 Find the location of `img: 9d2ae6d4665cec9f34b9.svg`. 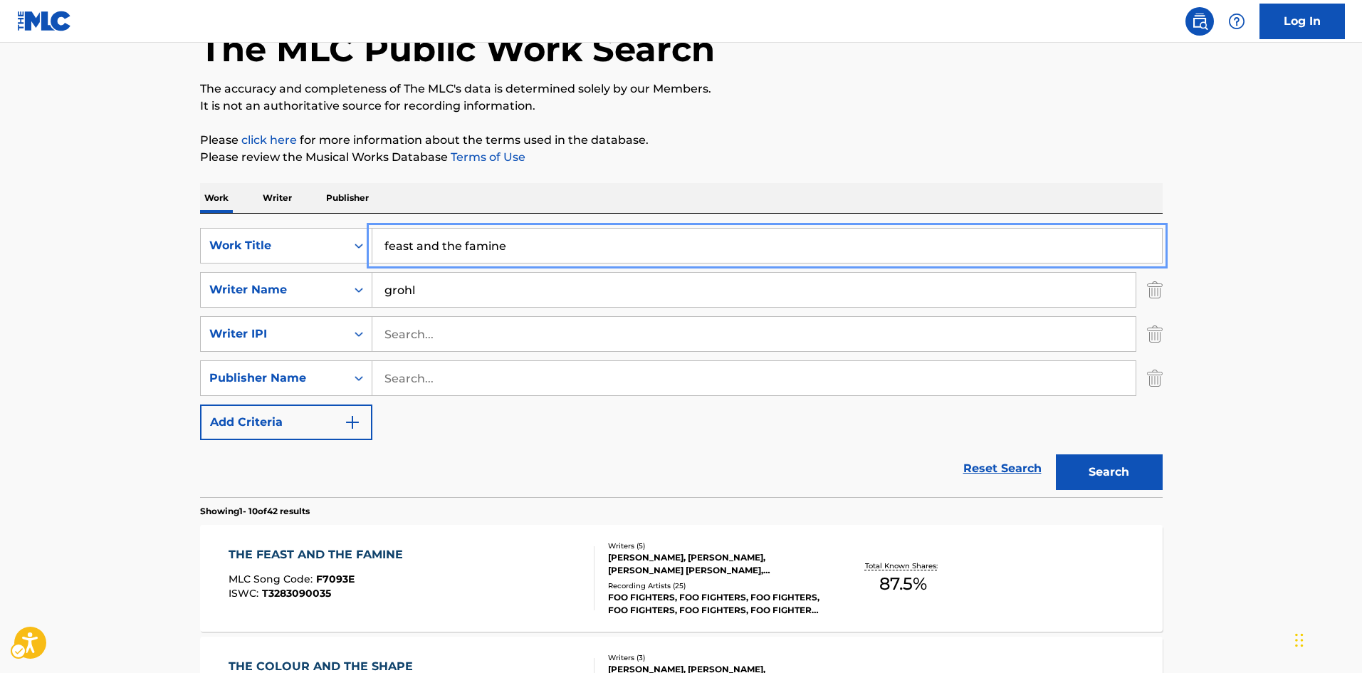

img: 9d2ae6d4665cec9f34b9.svg is located at coordinates (352, 422).